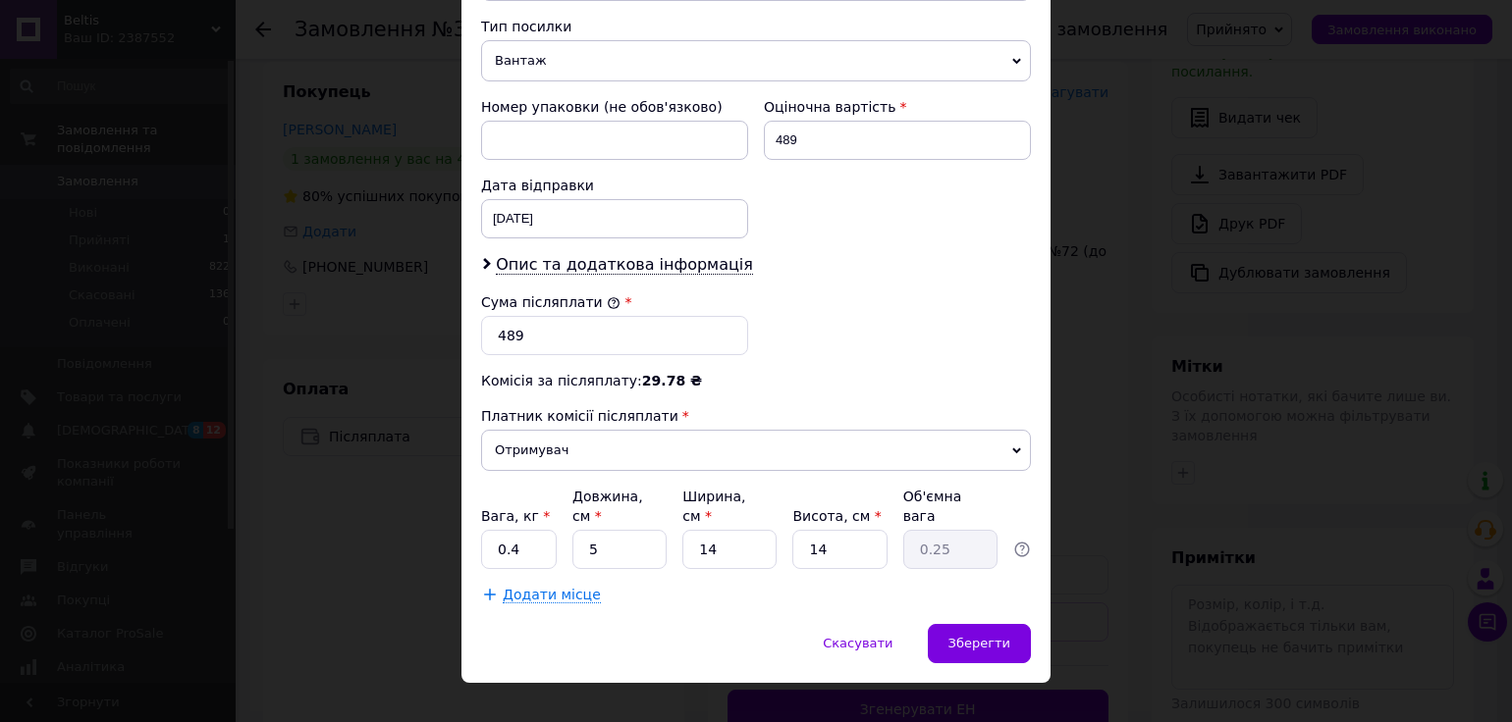 The height and width of the screenshot is (722, 1512). Describe the element at coordinates (714, 506) in the screenshot. I see `label: Ширина, см` at that location.